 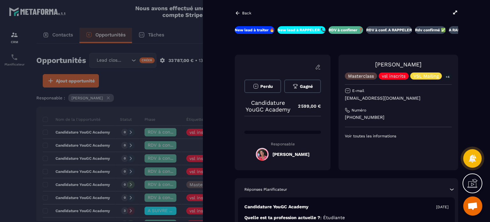 What do you see at coordinates (267, 86) in the screenshot?
I see `span: Perdu` at bounding box center [267, 86].